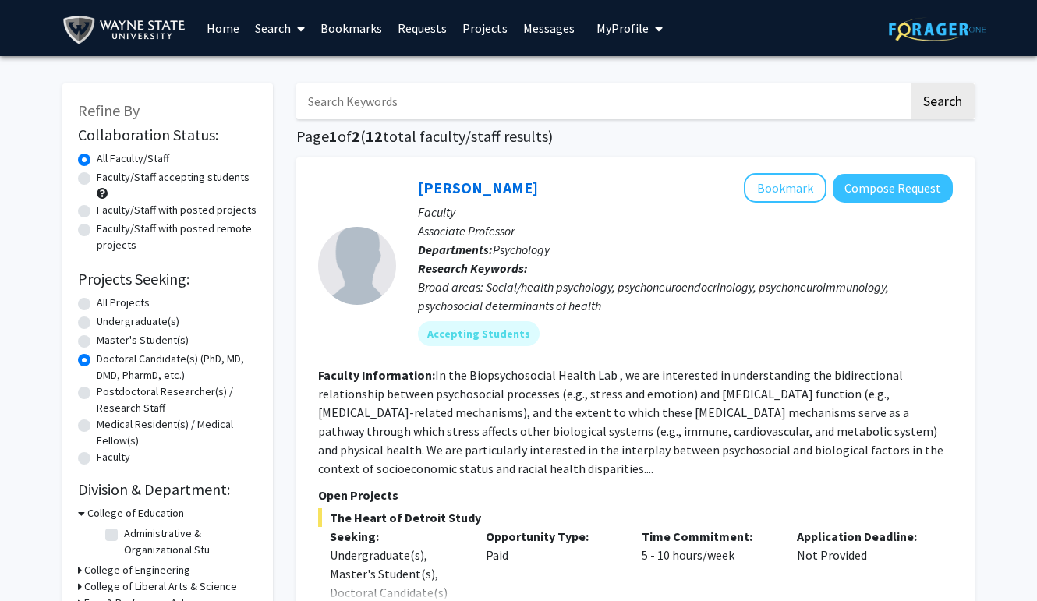 The height and width of the screenshot is (601, 1037). Describe the element at coordinates (333, 136) in the screenshot. I see `span: 1` at that location.